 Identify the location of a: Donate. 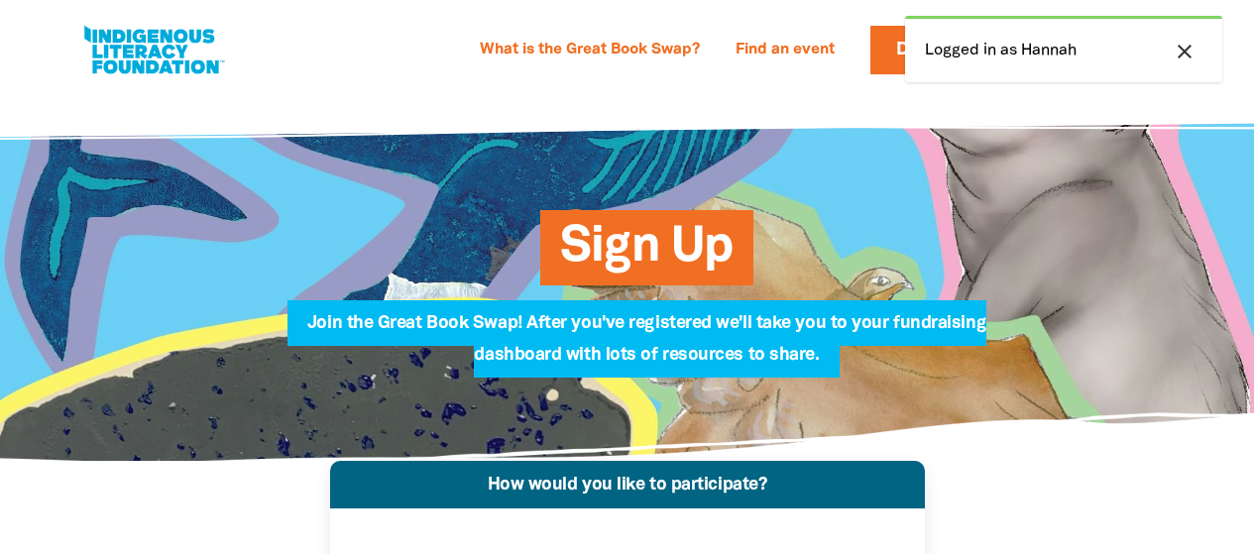
(933, 50).